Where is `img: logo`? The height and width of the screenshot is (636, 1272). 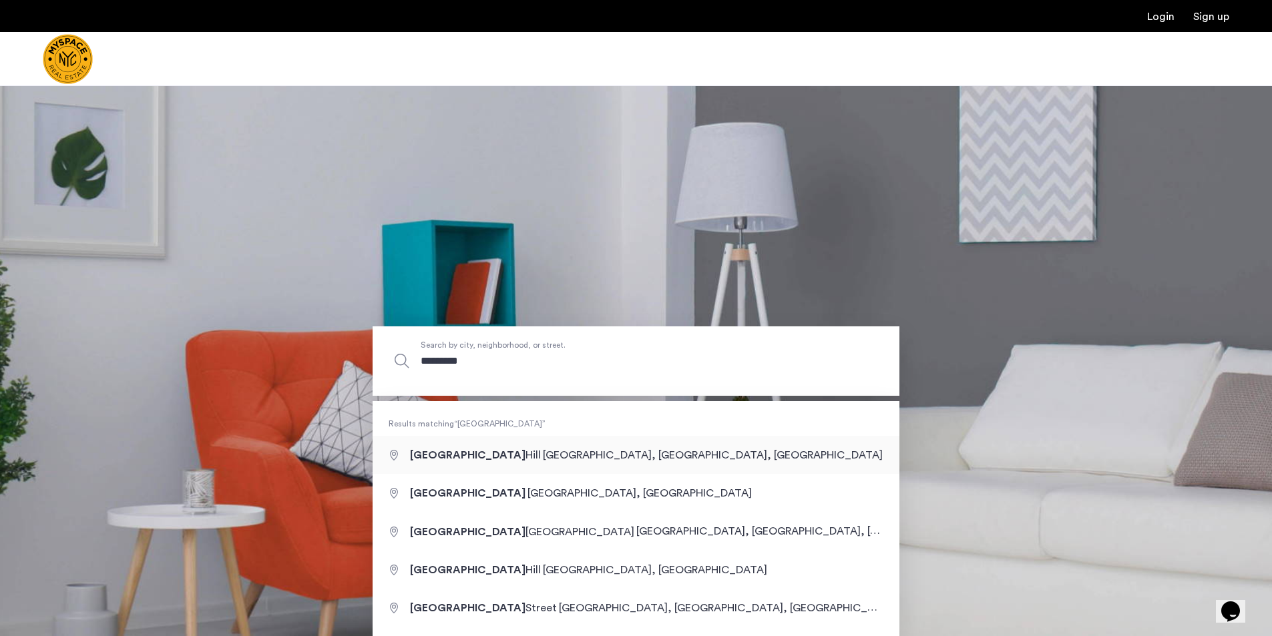 img: logo is located at coordinates (67, 59).